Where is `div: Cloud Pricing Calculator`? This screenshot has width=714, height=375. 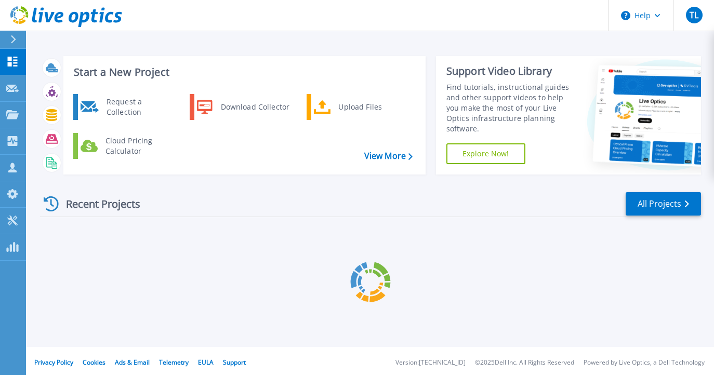
div: Cloud Pricing Calculator is located at coordinates (139, 146).